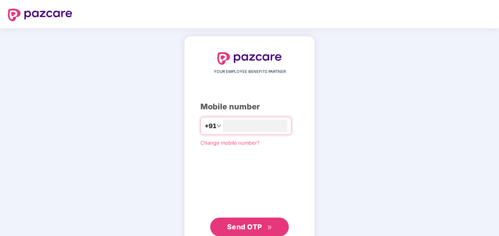 Image resolution: width=499 pixels, height=236 pixels. Describe the element at coordinates (244, 227) in the screenshot. I see `span: Send OTP` at that location.